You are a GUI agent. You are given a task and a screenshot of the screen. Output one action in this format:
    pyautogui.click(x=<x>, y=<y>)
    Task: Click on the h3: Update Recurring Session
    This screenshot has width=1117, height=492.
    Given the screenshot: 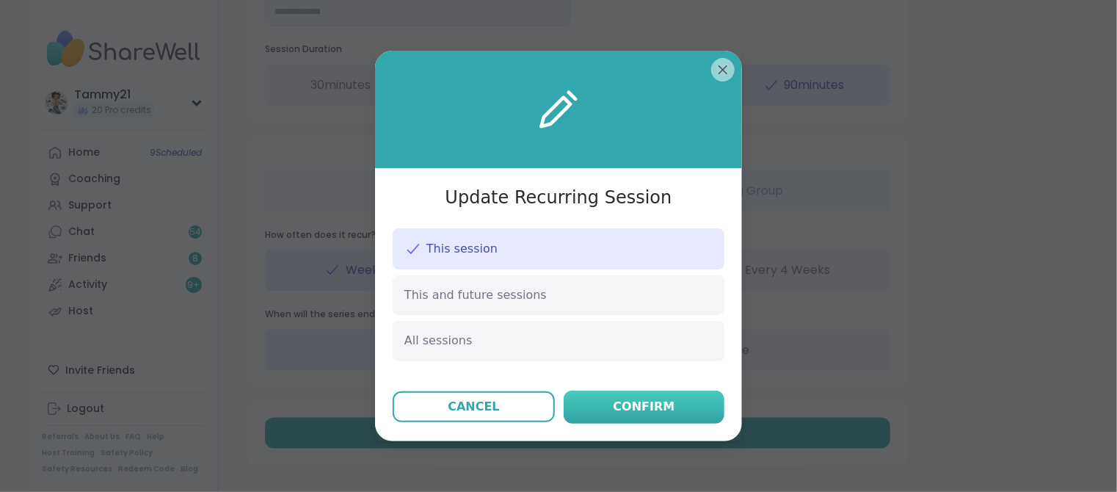 What is the action you would take?
    pyautogui.click(x=559, y=198)
    